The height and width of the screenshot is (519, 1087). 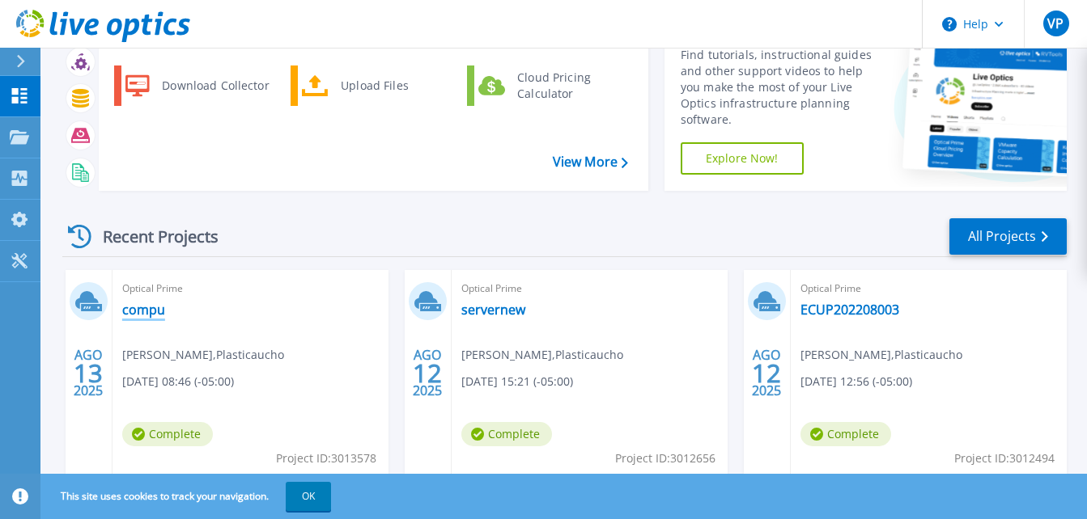 I want to click on div: Cloud Pricing Calculator, so click(x=569, y=86).